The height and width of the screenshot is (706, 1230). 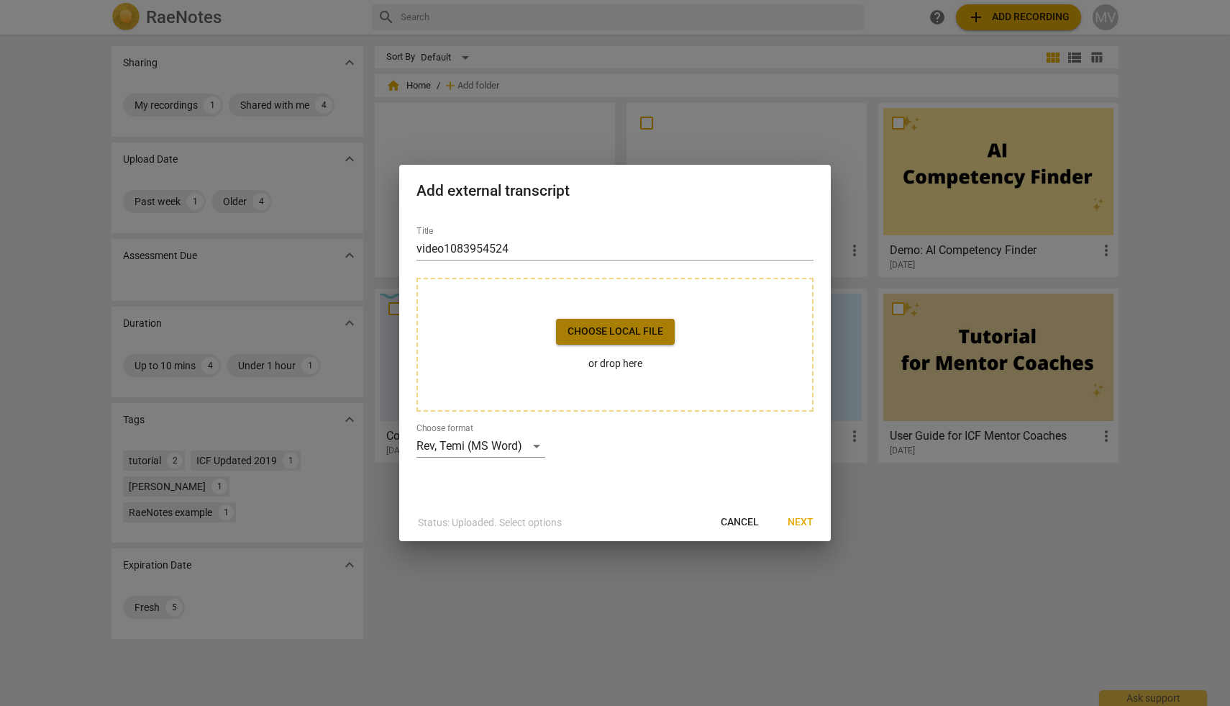 What do you see at coordinates (424, 231) in the screenshot?
I see `label: Title` at bounding box center [424, 231].